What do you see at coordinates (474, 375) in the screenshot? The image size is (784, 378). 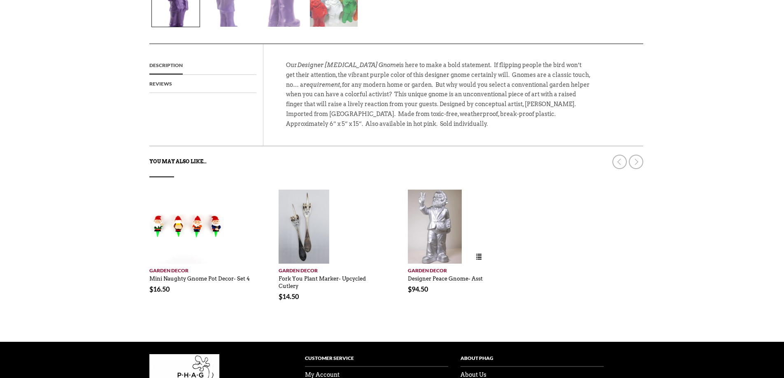 I see `a: About Us` at bounding box center [474, 375].